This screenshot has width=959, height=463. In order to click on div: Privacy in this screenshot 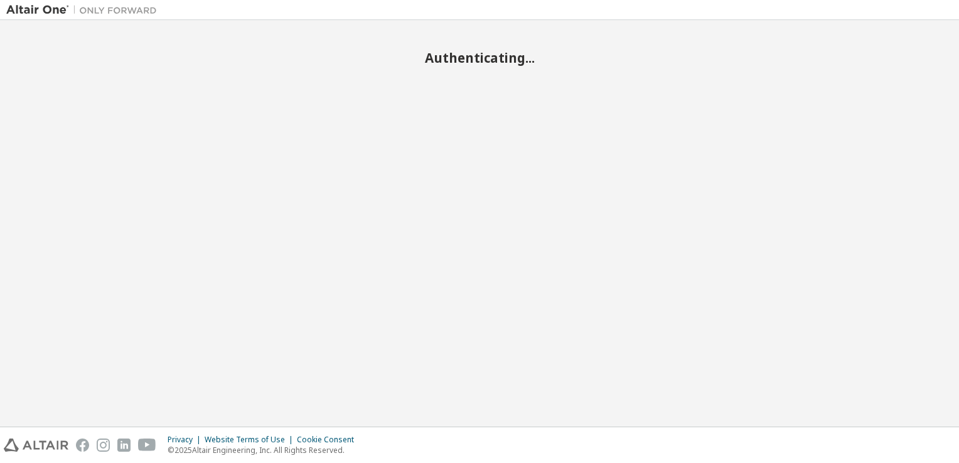, I will do `click(186, 440)`.